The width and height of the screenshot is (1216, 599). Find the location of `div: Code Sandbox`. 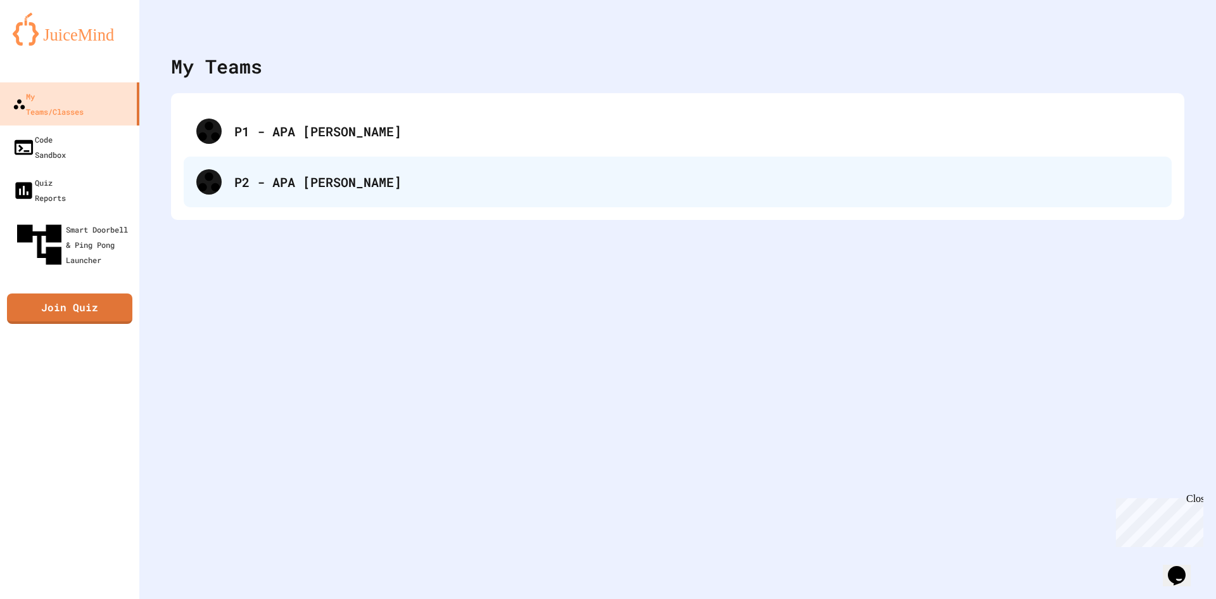

div: Code Sandbox is located at coordinates (39, 147).